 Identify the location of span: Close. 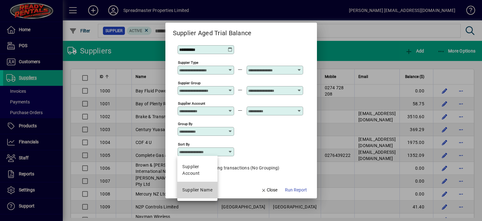
(269, 190).